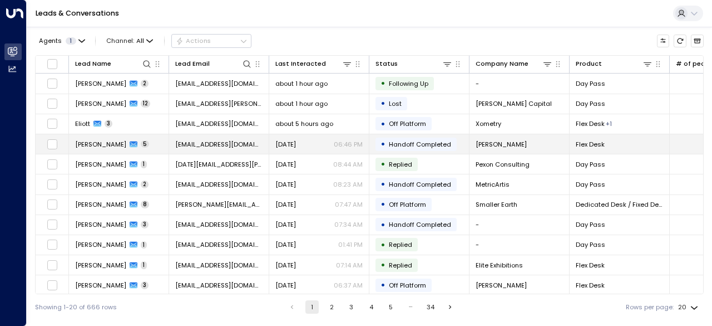 Image resolution: width=712 pixels, height=326 pixels. I want to click on button: Go to page 3, so click(352, 307).